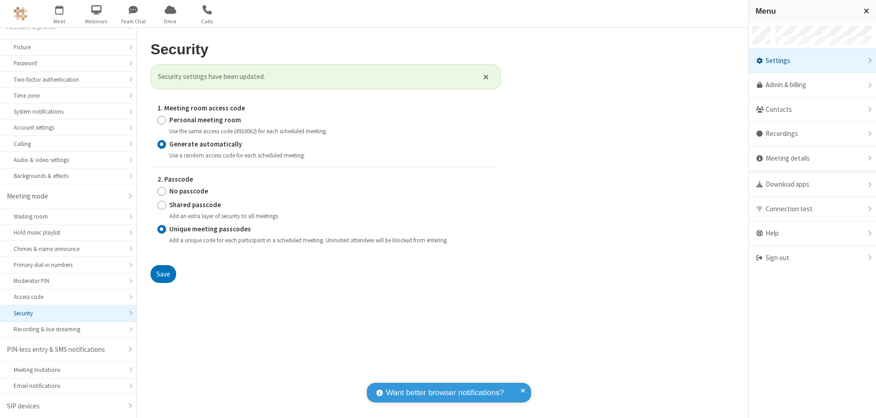 This screenshot has height=418, width=876. What do you see at coordinates (68, 313) in the screenshot?
I see `div: Security` at bounding box center [68, 313].